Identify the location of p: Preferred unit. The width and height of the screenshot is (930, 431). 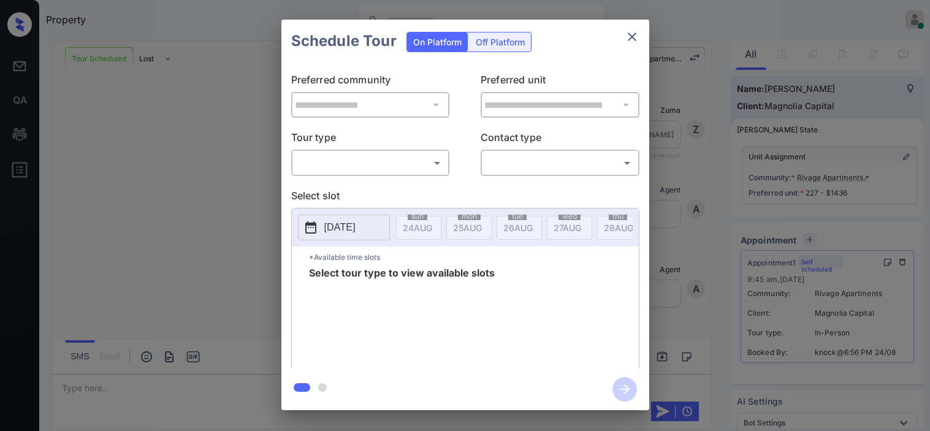
(560, 82).